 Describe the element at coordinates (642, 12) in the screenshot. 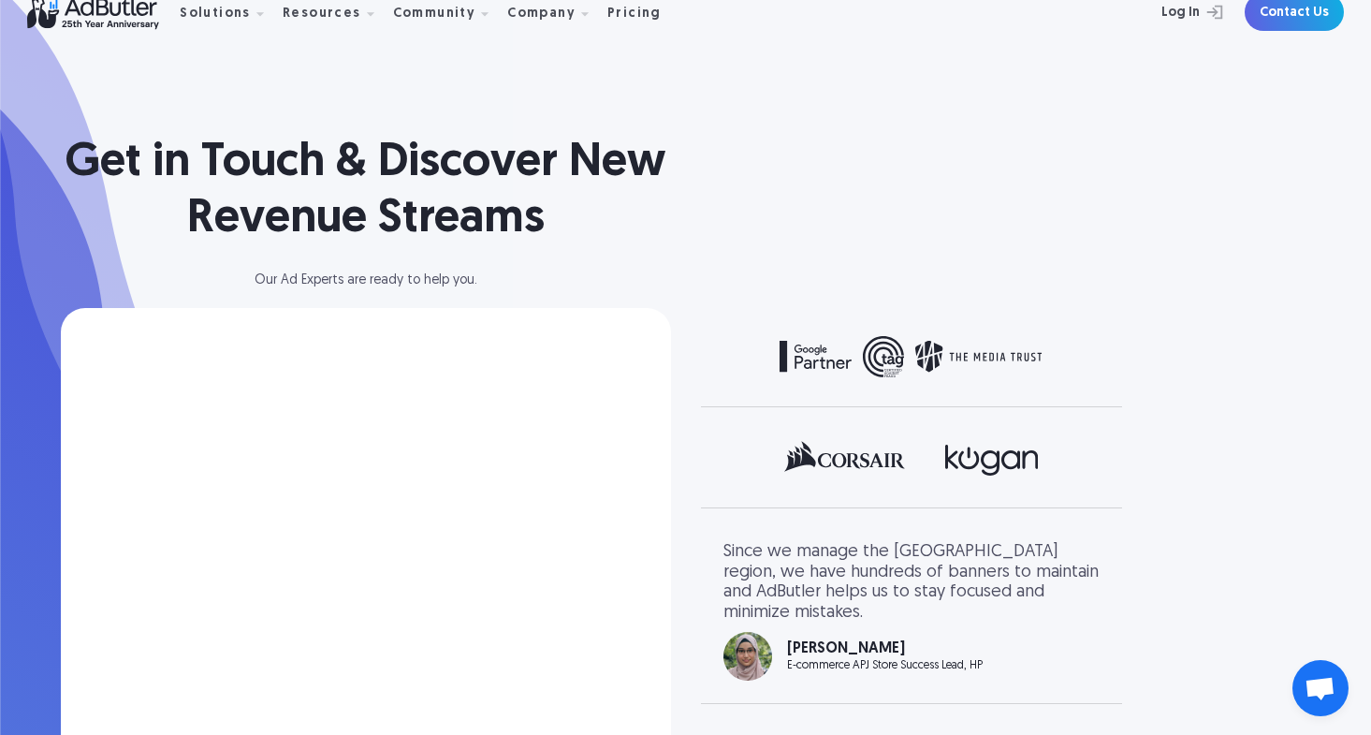

I see `a: Pricing` at that location.